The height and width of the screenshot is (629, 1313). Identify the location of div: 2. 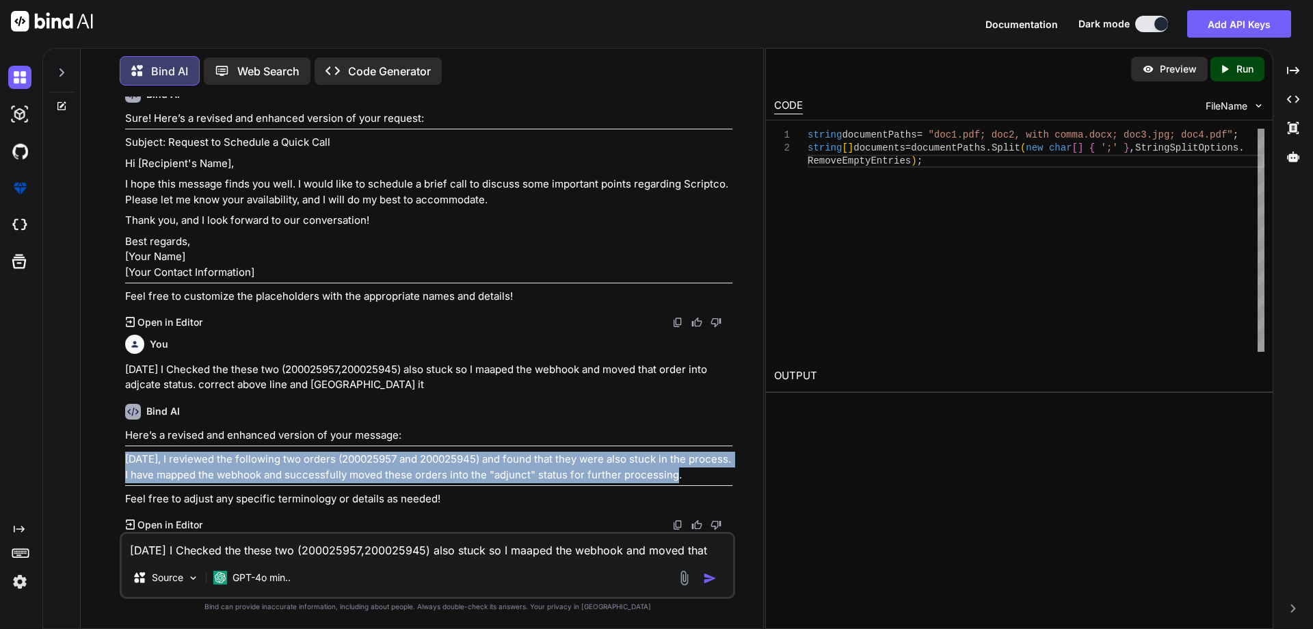
(782, 148).